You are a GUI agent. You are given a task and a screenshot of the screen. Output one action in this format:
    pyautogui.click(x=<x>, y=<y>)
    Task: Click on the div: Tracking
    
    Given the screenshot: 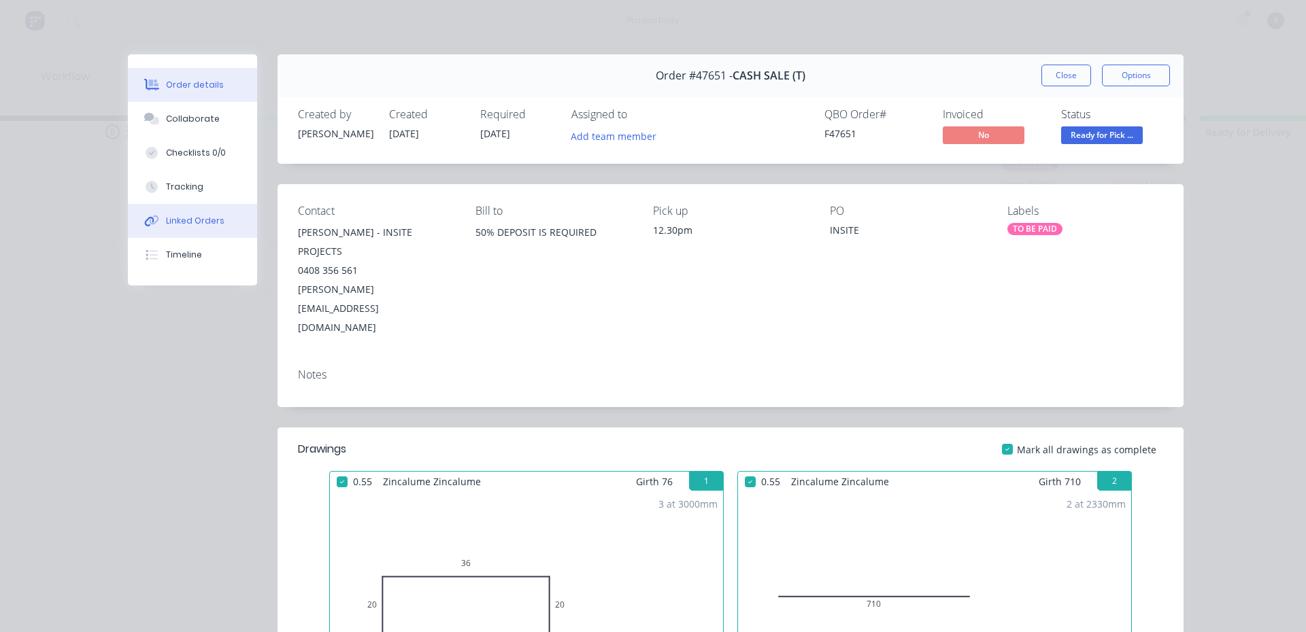 What is the action you would take?
    pyautogui.click(x=184, y=187)
    